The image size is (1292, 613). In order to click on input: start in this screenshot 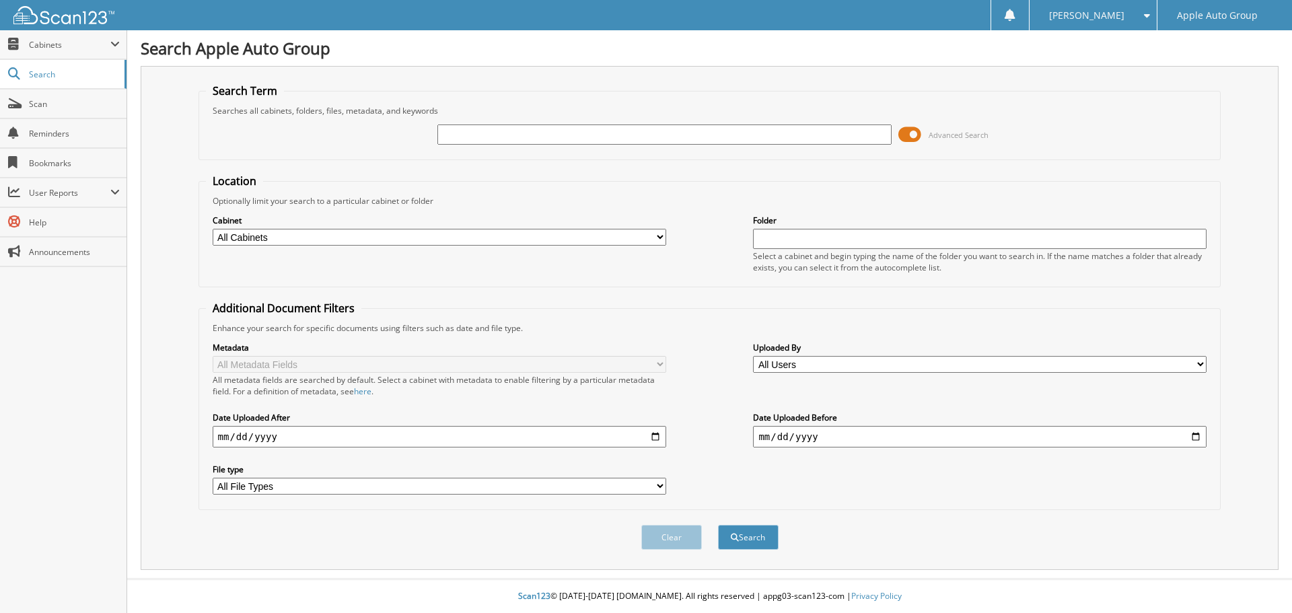, I will do `click(439, 437)`.